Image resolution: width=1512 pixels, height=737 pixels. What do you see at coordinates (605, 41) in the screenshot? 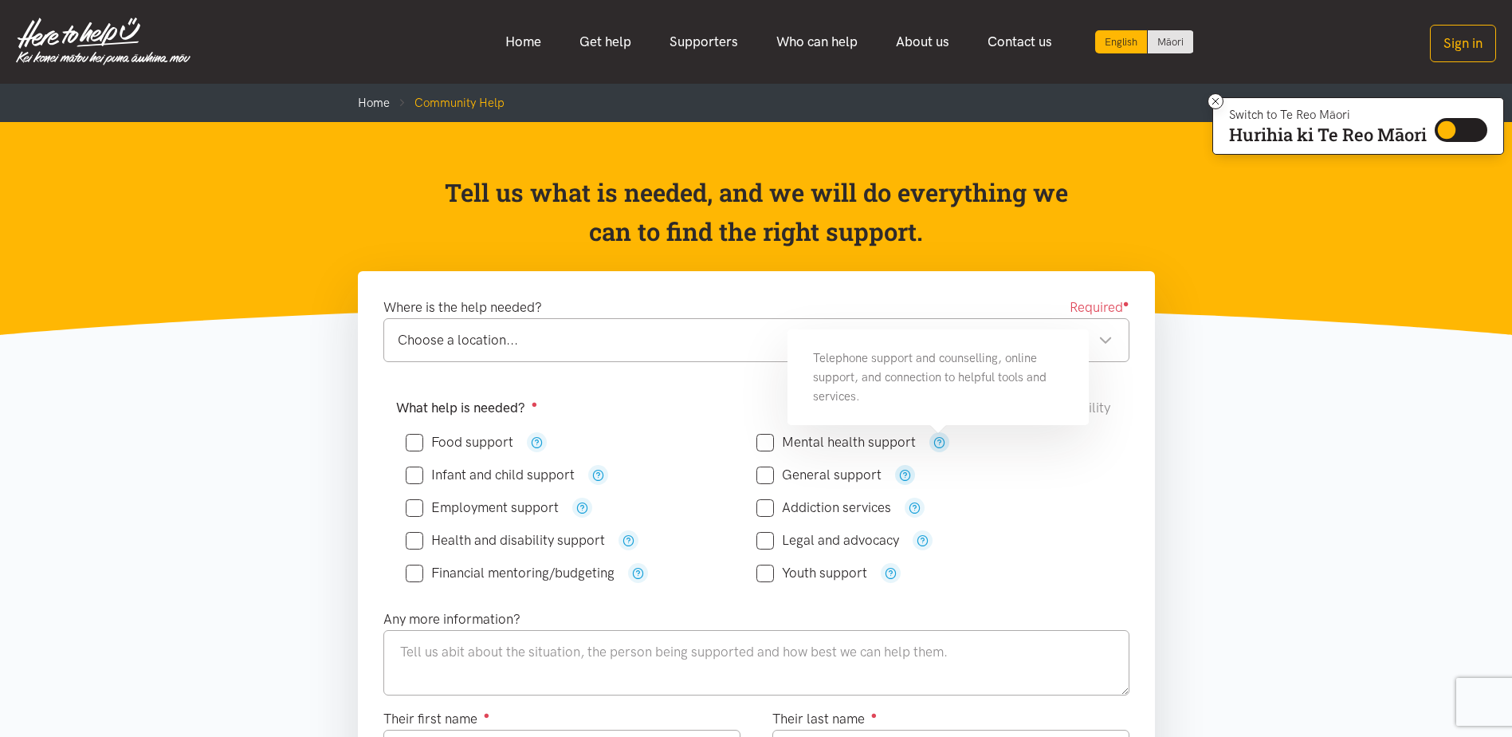
I see `a: Get help` at bounding box center [605, 41].